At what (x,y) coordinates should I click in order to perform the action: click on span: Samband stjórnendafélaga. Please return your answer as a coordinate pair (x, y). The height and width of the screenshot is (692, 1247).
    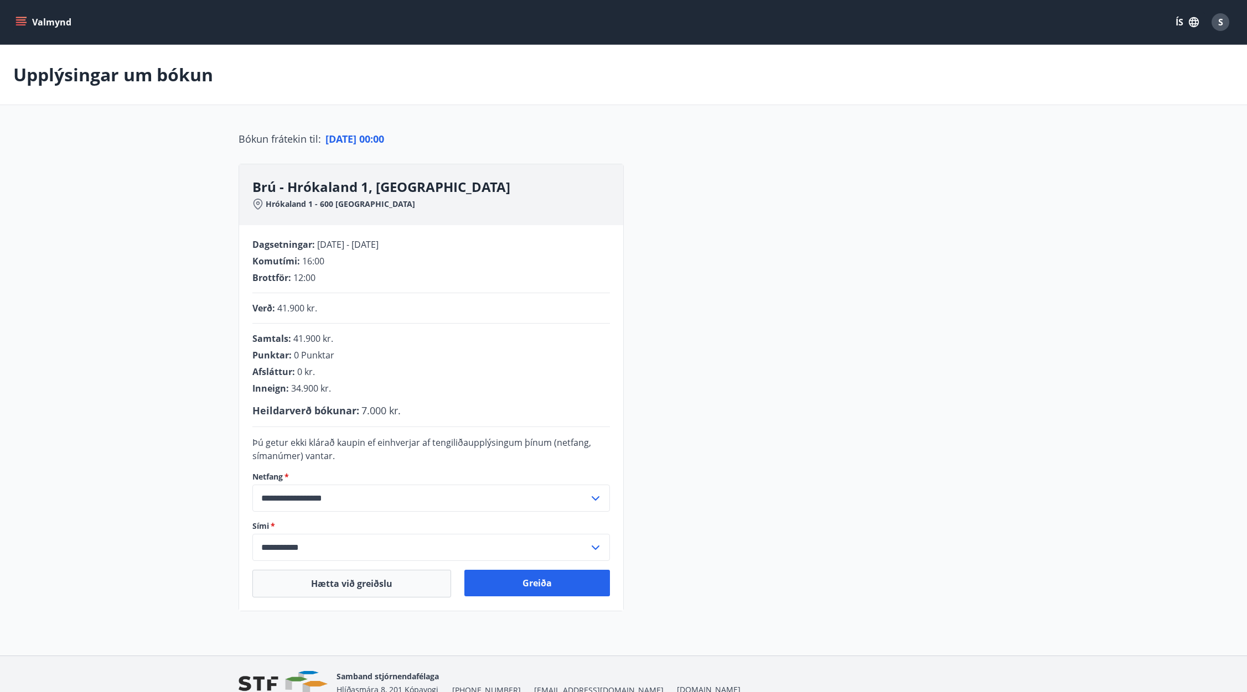
    Looking at the image, I should click on (387, 676).